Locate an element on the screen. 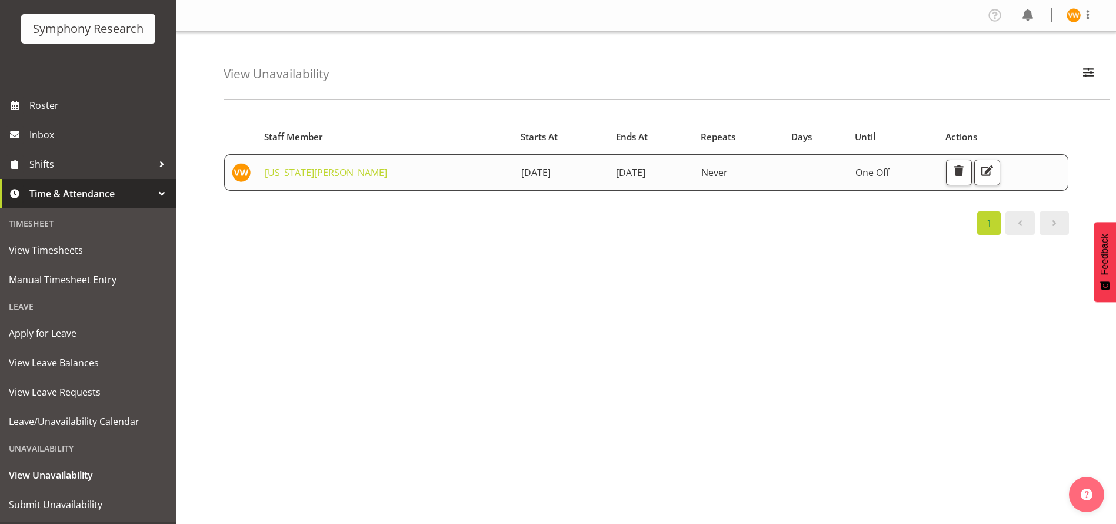  span: Manual Timesheet Entry is located at coordinates (88, 280).